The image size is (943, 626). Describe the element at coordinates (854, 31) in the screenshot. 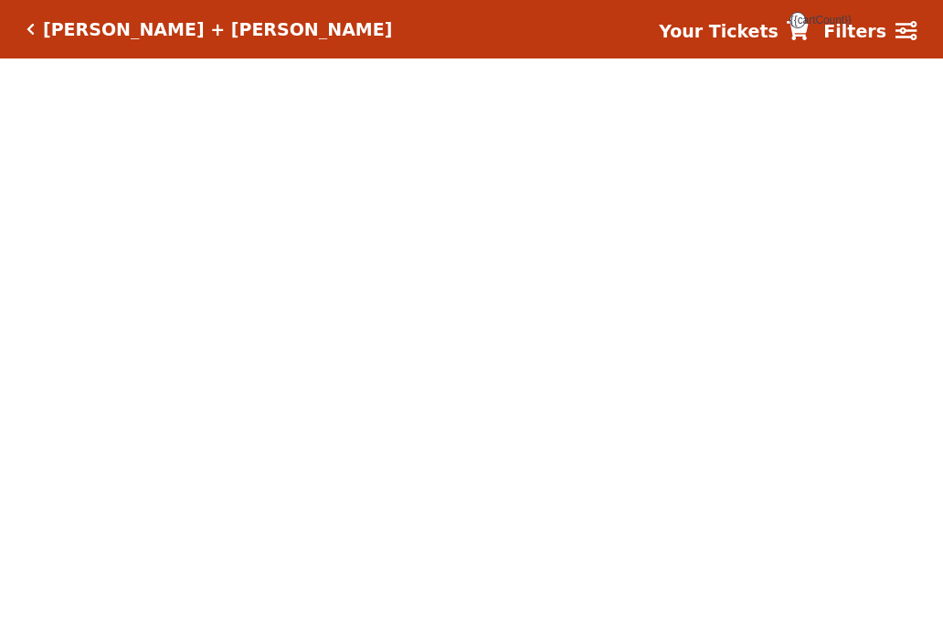

I see `strong: Filters` at that location.